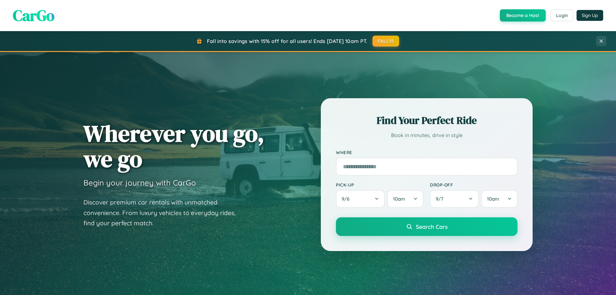 This screenshot has height=295, width=616. What do you see at coordinates (427, 227) in the screenshot?
I see `button: Search Cars` at bounding box center [427, 227].